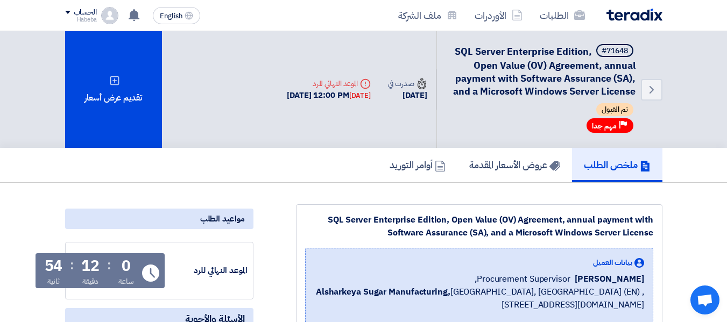 The height and width of the screenshot is (322, 727). Describe the element at coordinates (617, 165) in the screenshot. I see `h5: ملخص الطلب` at that location.